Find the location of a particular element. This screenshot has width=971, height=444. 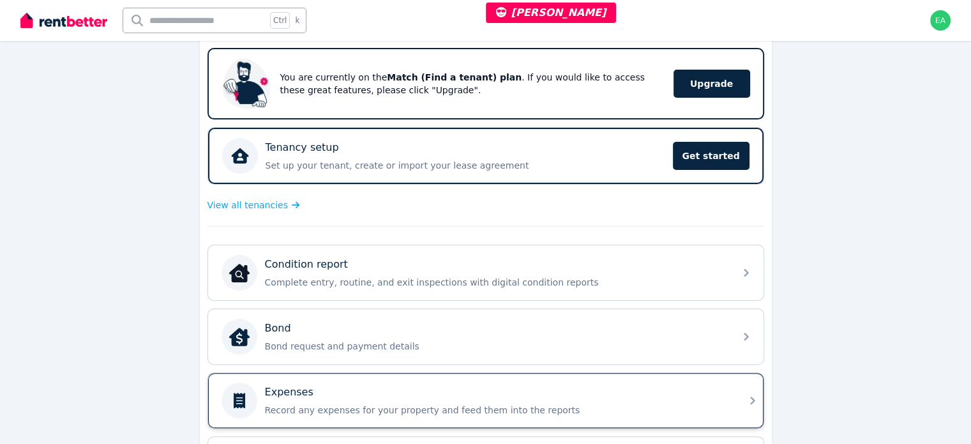

p: Bond is located at coordinates (278, 328).